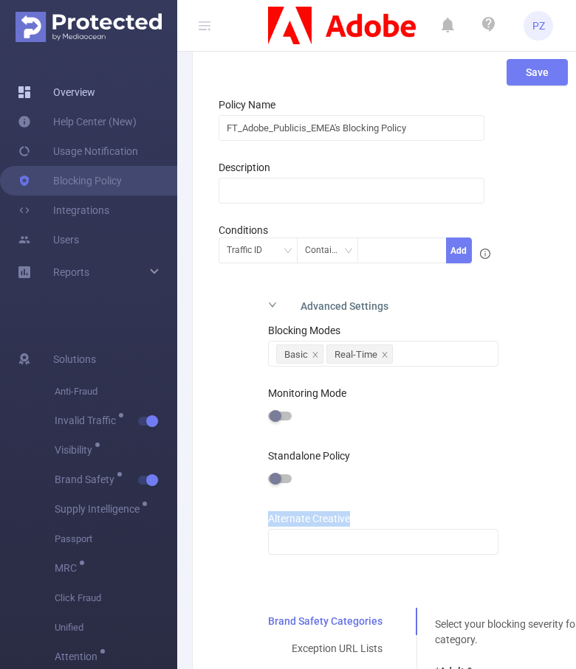 This screenshot has width=576, height=669. Describe the element at coordinates (272, 305) in the screenshot. I see `i: icon: right` at that location.